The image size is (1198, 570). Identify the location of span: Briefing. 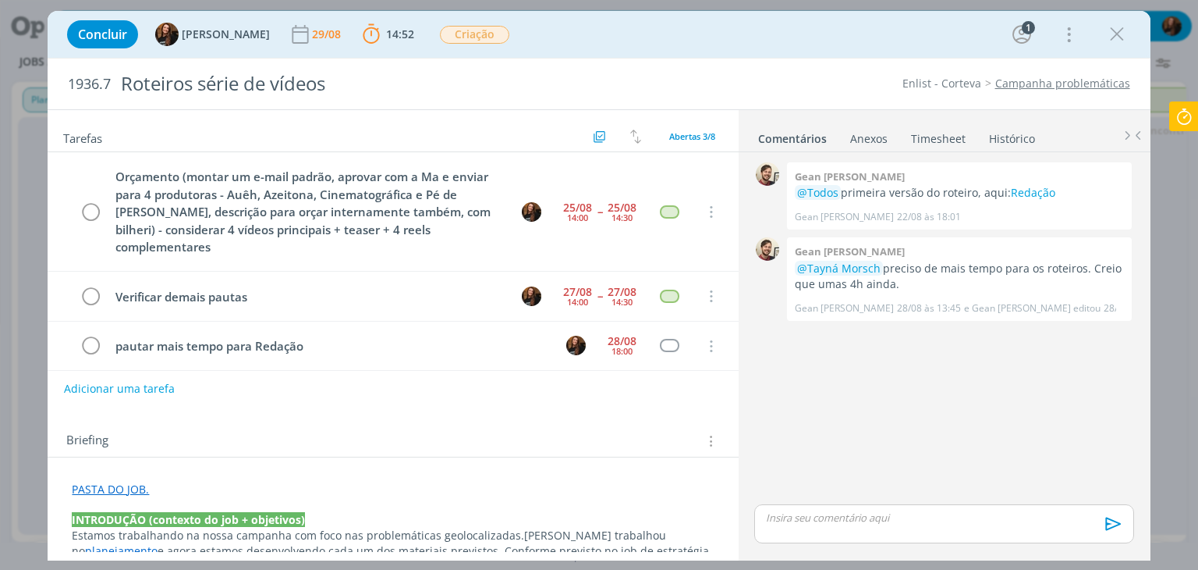
(87, 441).